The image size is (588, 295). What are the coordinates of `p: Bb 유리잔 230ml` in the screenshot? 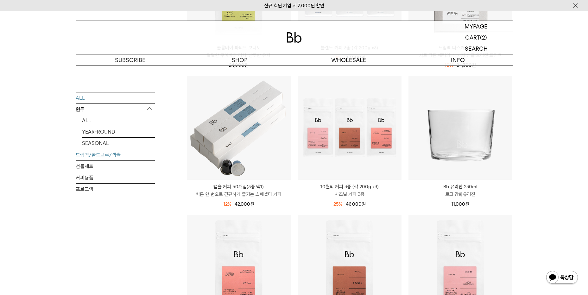 It's located at (460, 187).